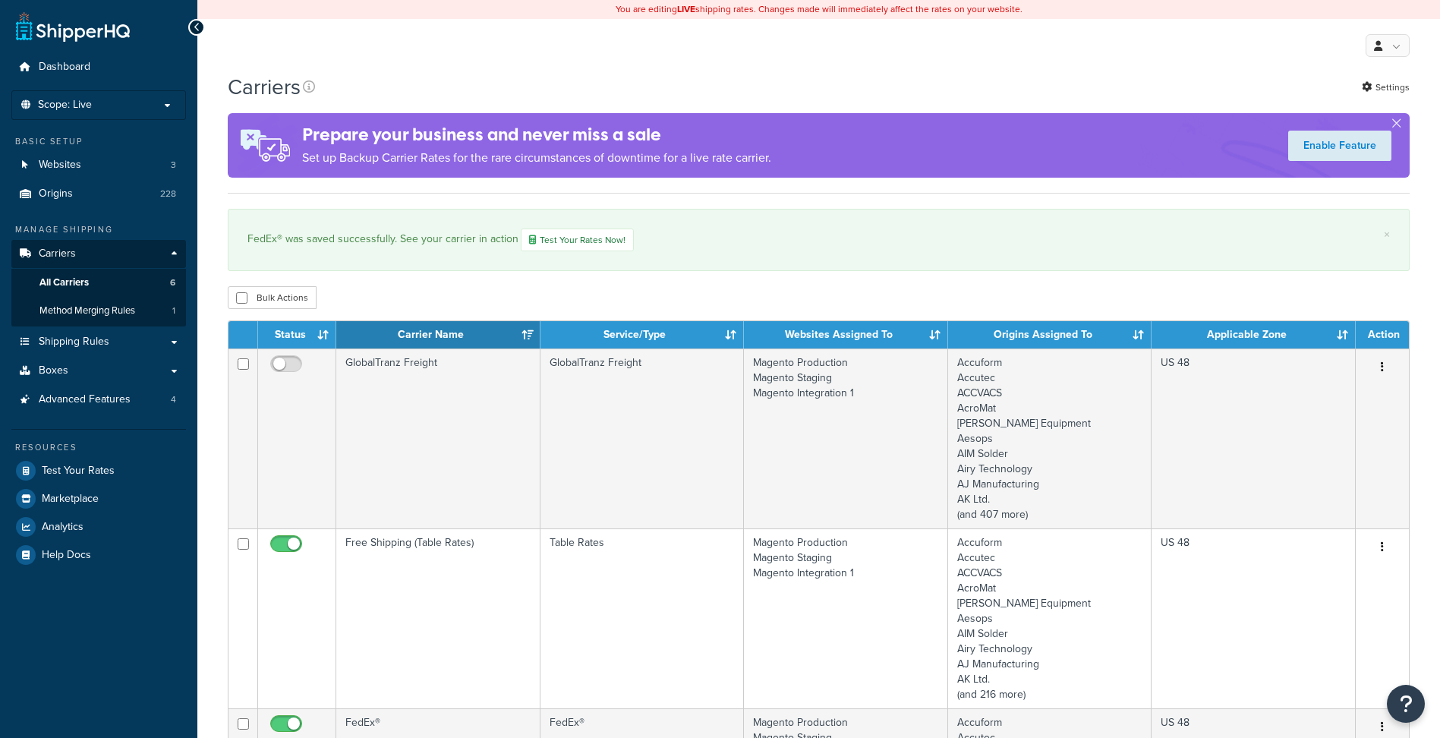 Image resolution: width=1440 pixels, height=738 pixels. Describe the element at coordinates (99, 283) in the screenshot. I see `li: Carriers` at that location.